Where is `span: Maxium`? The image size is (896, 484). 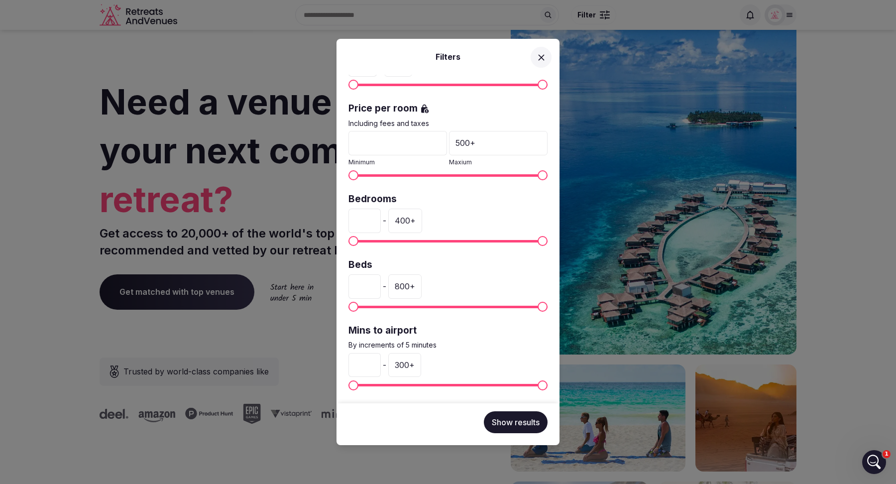
span: Maxium is located at coordinates (460, 162).